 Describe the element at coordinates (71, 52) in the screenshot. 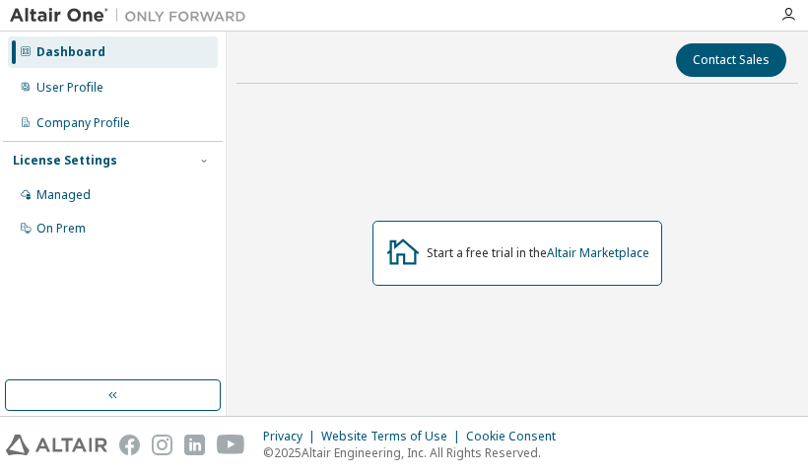

I see `div: Dashboard` at that location.